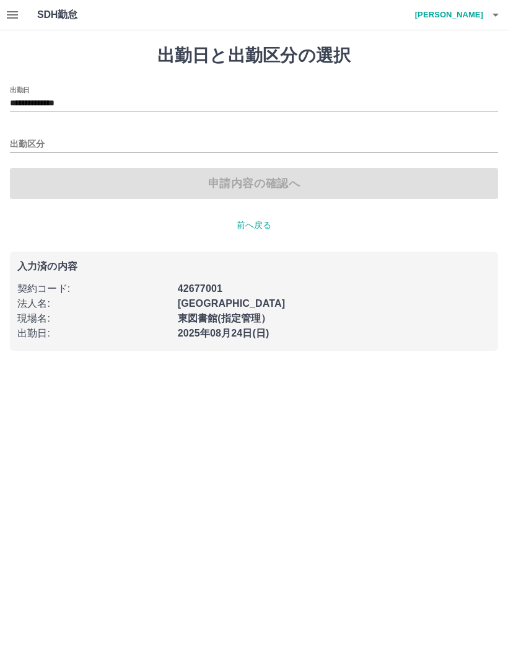  I want to click on p: 現場名 :, so click(94, 319).